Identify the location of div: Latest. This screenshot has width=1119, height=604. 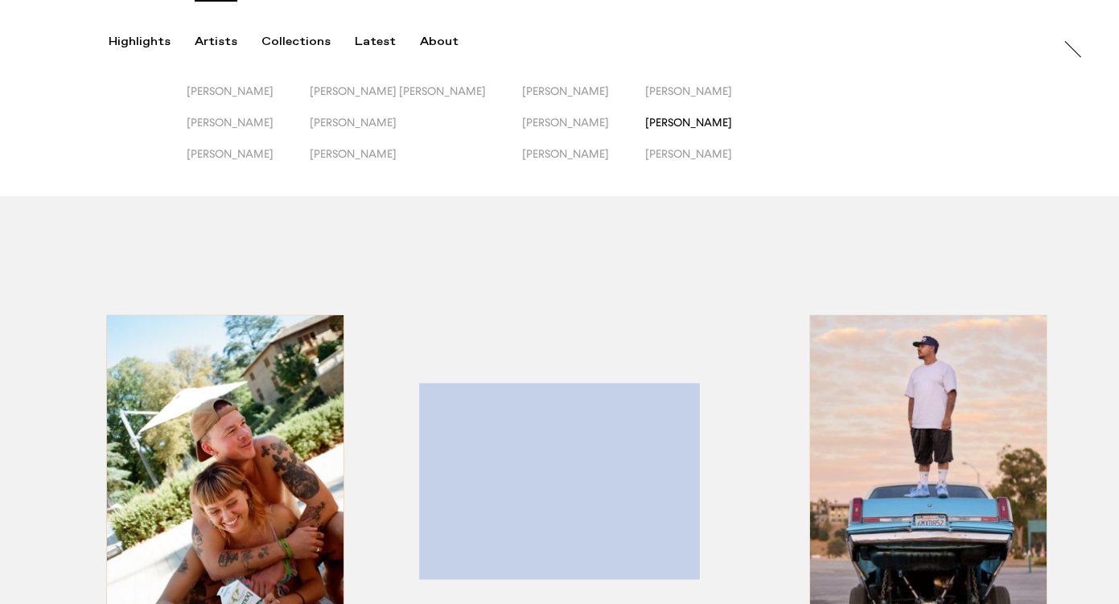
(375, 42).